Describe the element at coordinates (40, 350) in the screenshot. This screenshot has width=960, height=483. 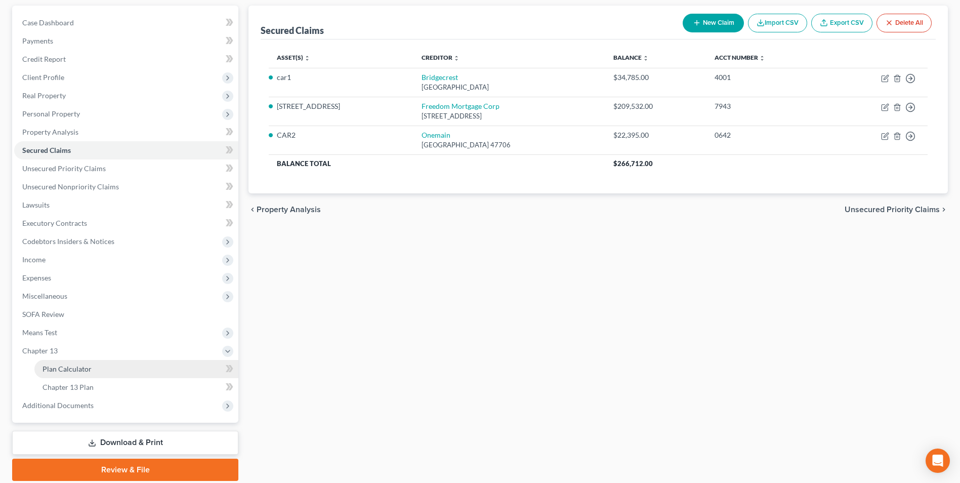
I see `span: Chapter 13` at that location.